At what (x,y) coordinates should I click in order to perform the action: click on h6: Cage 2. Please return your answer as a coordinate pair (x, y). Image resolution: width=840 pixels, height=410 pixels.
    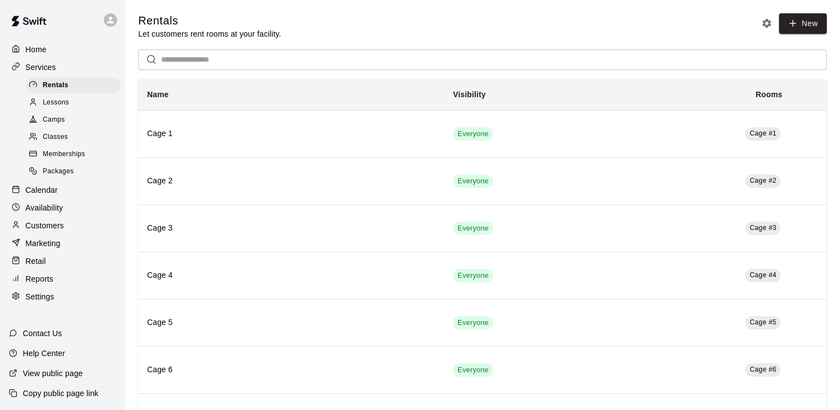
    Looking at the image, I should click on (291, 181).